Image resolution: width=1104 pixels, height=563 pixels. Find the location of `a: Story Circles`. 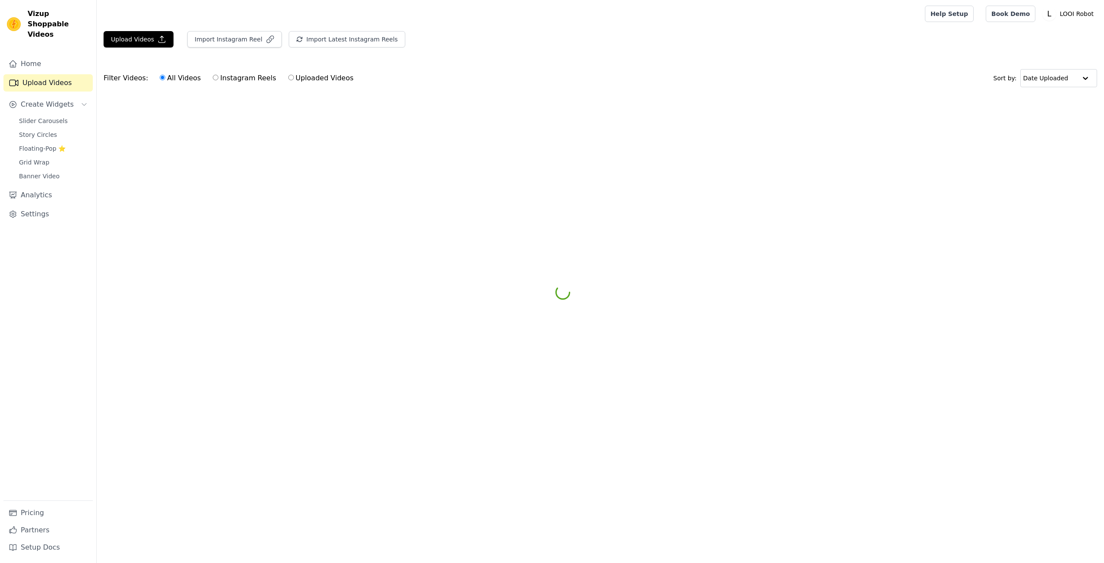

a: Story Circles is located at coordinates (53, 135).